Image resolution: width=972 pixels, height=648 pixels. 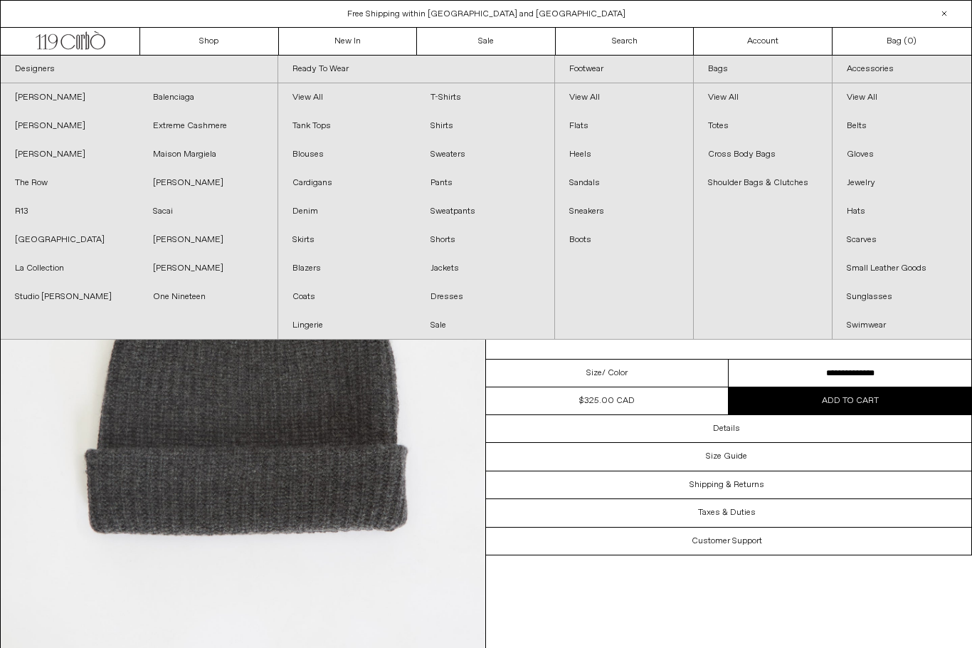 What do you see at coordinates (485, 98) in the screenshot?
I see `a: T-Shirts` at bounding box center [485, 98].